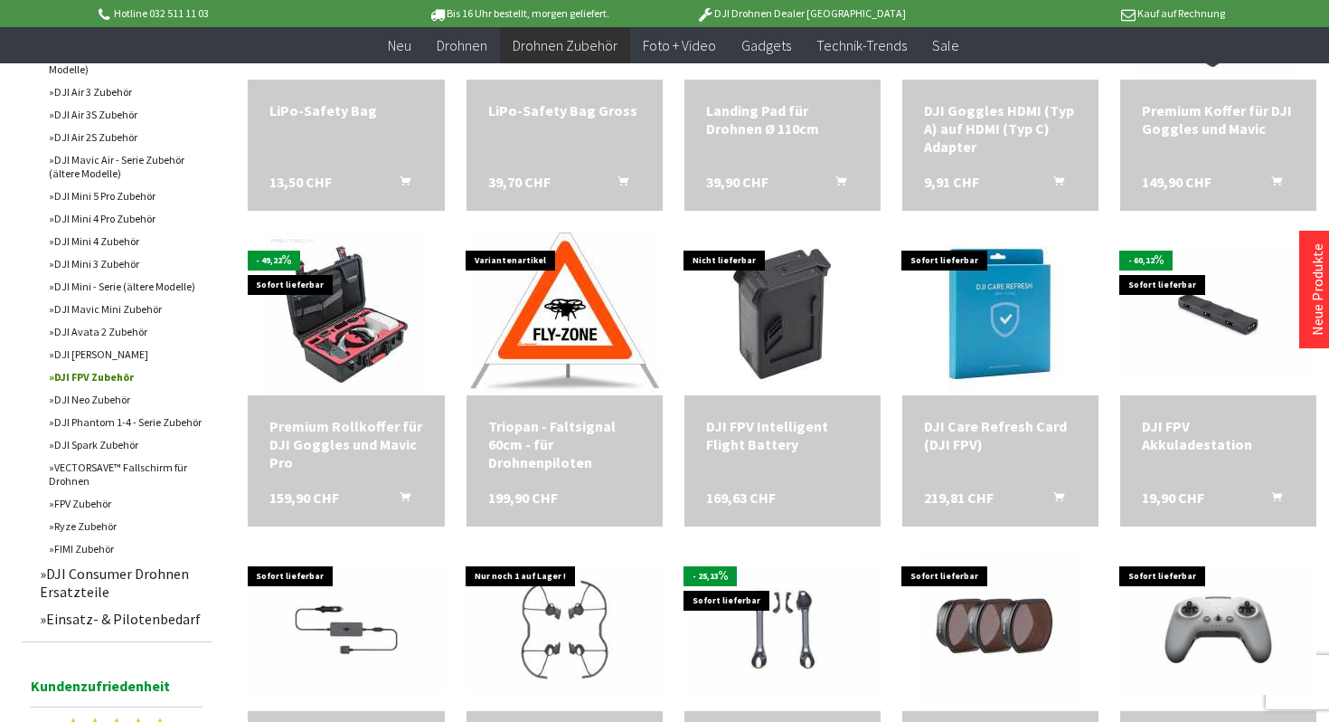 This screenshot has width=1329, height=722. I want to click on a: DJI Mavic Mini Zubehör, so click(126, 308).